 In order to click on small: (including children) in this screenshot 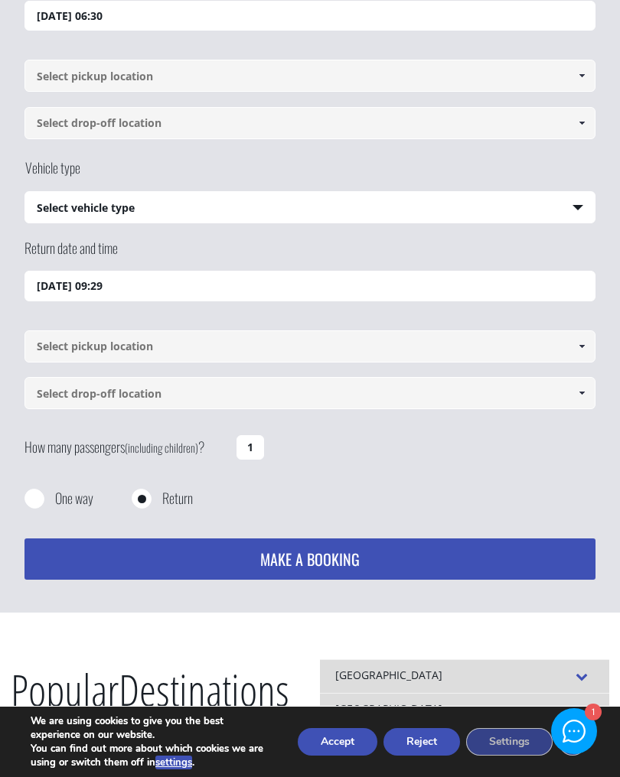, I will do `click(161, 448)`.